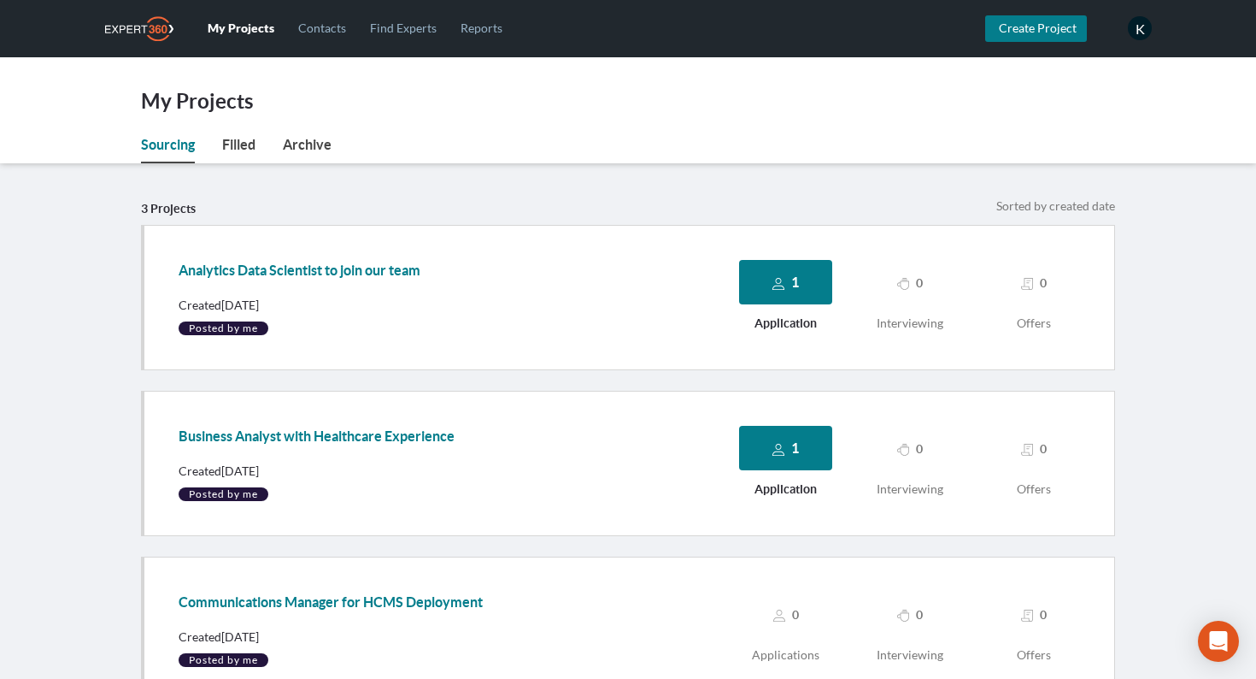  What do you see at coordinates (139, 28) in the screenshot?
I see `img: Expert360` at bounding box center [139, 28].